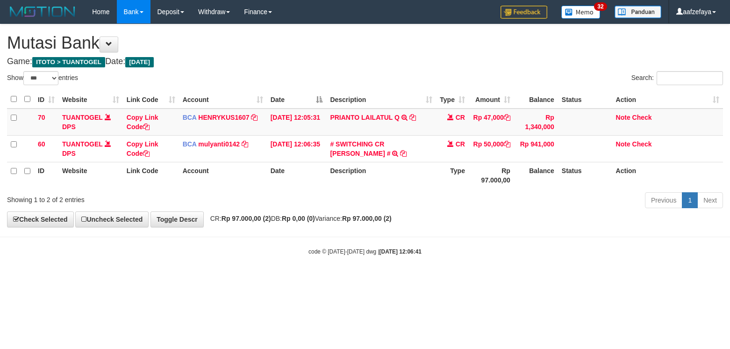 The height and width of the screenshot is (349, 730). What do you see at coordinates (42, 117) in the screenshot?
I see `span: 70` at bounding box center [42, 117].